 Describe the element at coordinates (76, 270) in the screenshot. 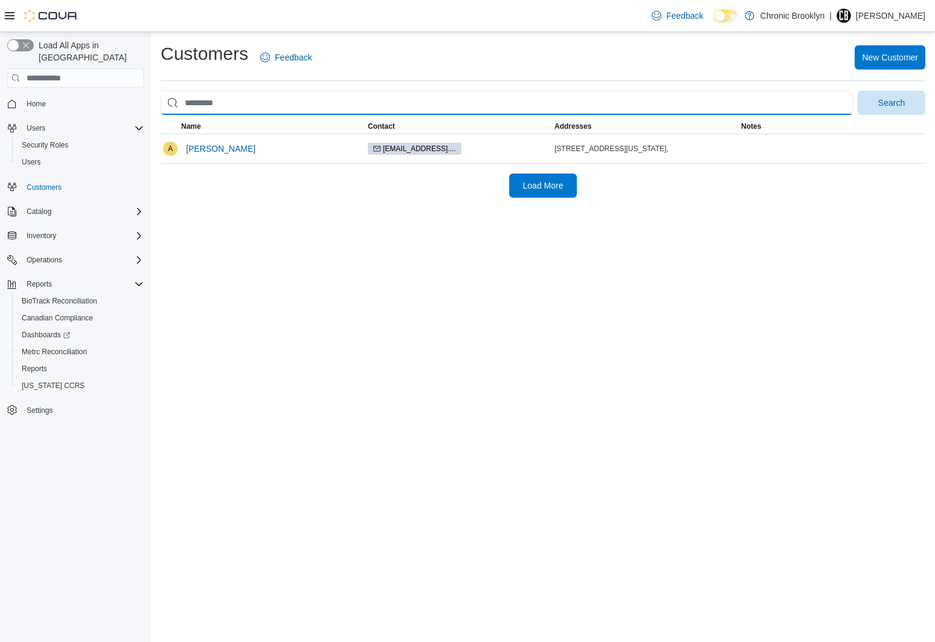

I see `nav: Complex example` at that location.